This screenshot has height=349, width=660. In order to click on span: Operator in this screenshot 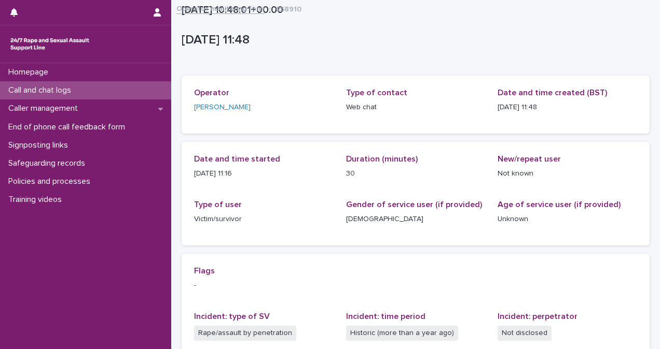, I will do `click(212, 93)`.